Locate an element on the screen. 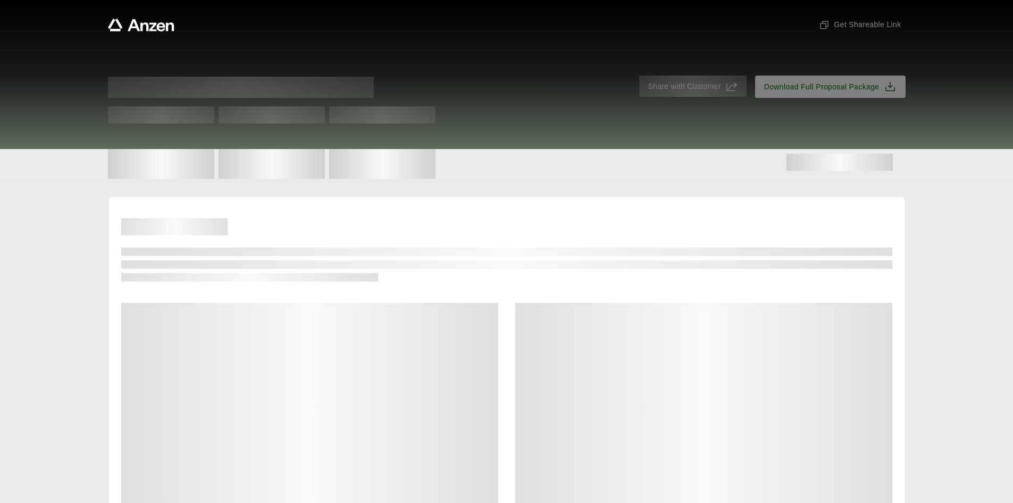 The width and height of the screenshot is (1013, 503). span: Share with Customer is located at coordinates (684, 86).